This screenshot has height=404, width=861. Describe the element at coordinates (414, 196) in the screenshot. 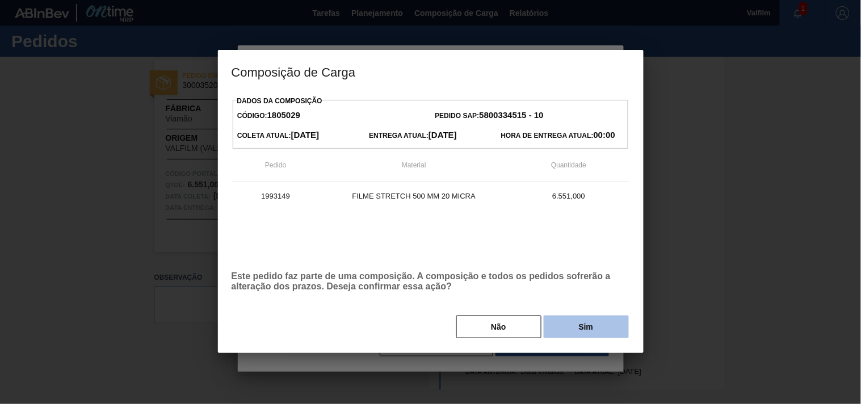

I see `td: FILME STRETCH 500 MM 20 MICRA` at that location.